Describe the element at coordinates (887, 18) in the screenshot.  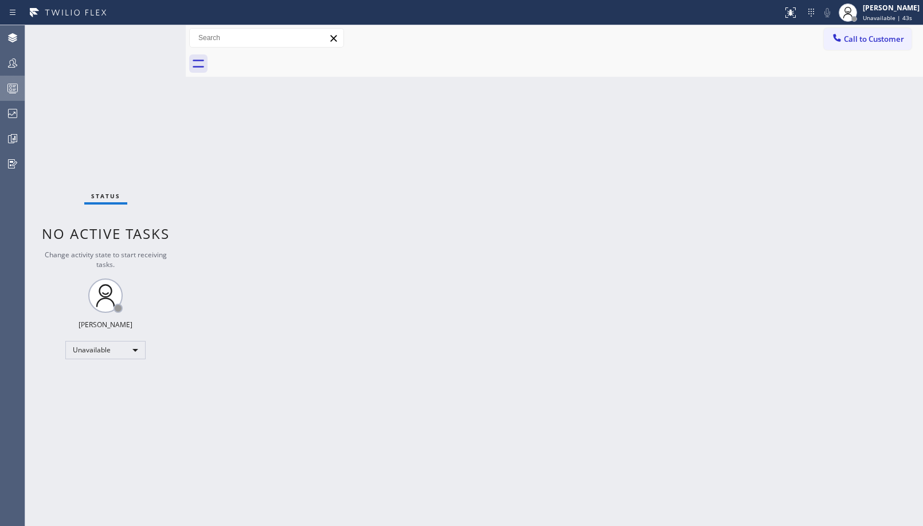
I see `span: Unavailable | 43s` at that location.